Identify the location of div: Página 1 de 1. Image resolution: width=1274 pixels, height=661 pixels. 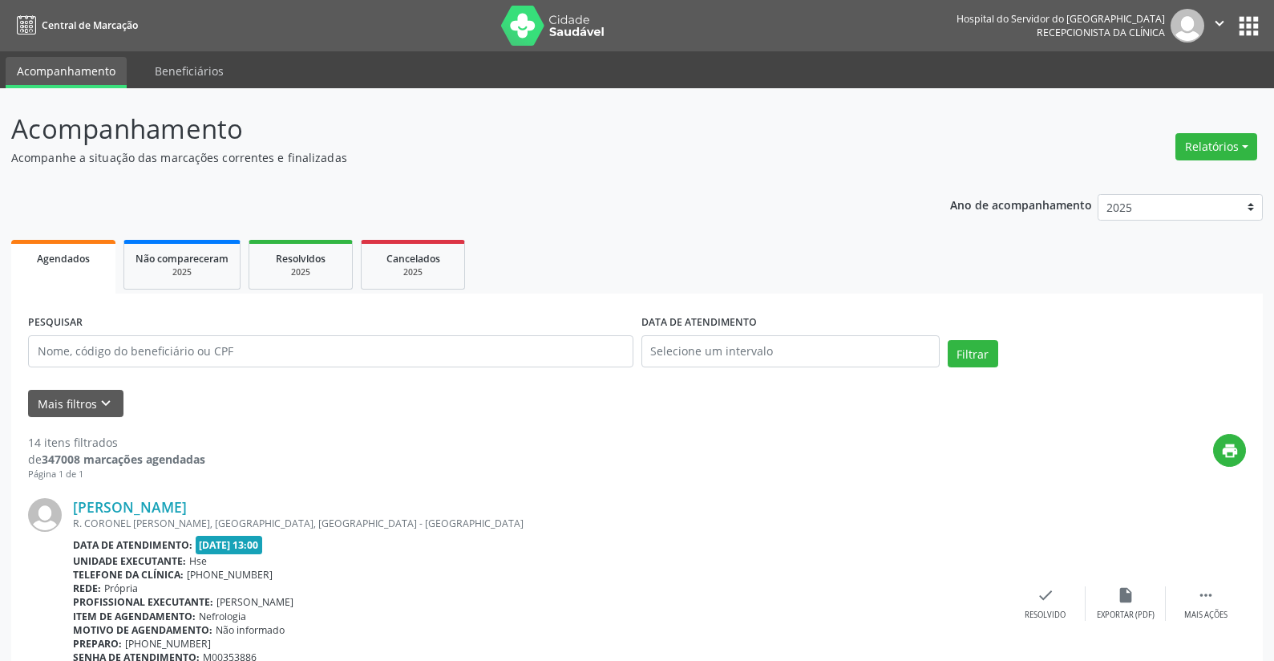
(116, 474).